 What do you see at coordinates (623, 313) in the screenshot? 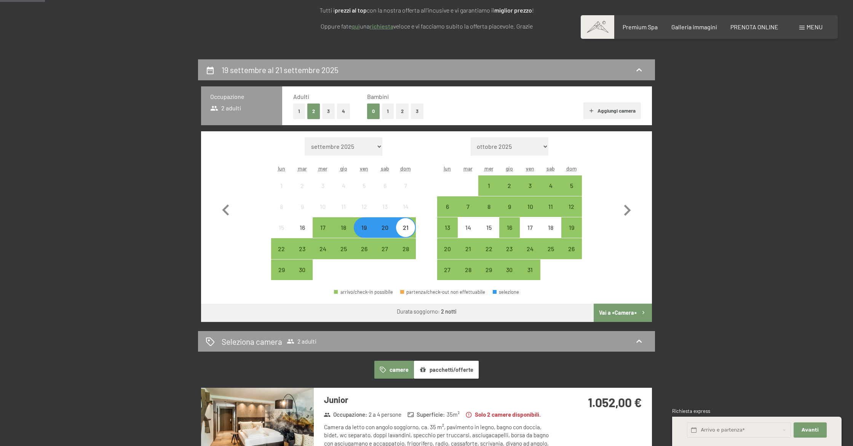
I see `button: Vai a «Camera»` at bounding box center [623, 313].